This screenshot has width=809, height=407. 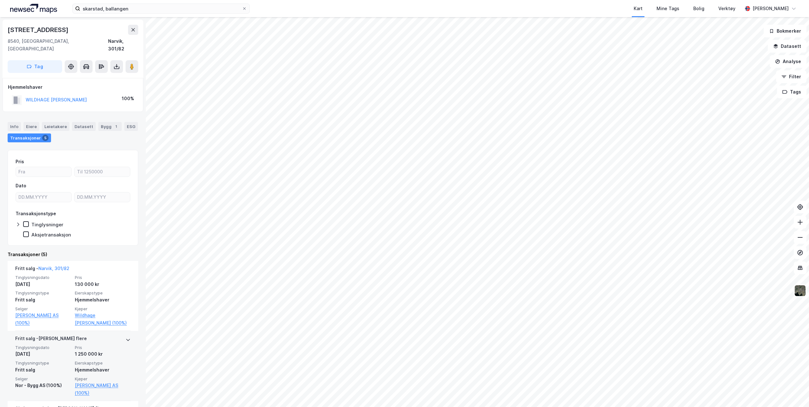 I want to click on div: Aksjetransaksjon, so click(x=51, y=235).